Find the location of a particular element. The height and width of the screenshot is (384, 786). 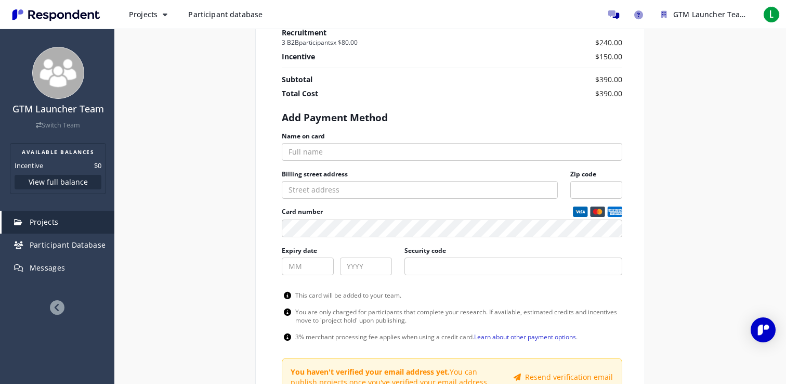

th: Recruitment is located at coordinates (407, 40).